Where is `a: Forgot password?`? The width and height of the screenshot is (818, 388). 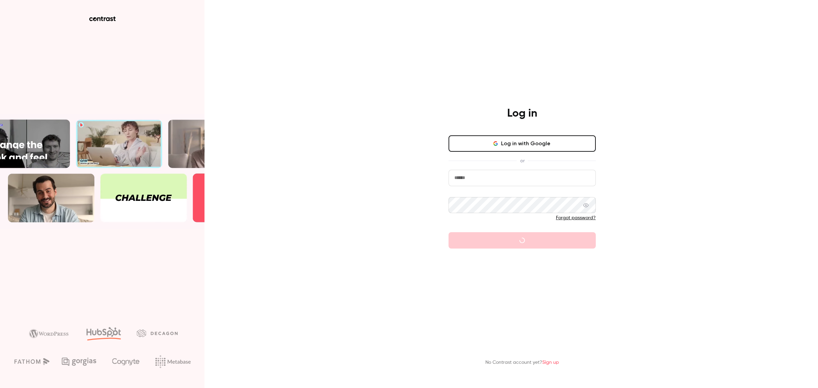
a: Forgot password? is located at coordinates (576, 218).